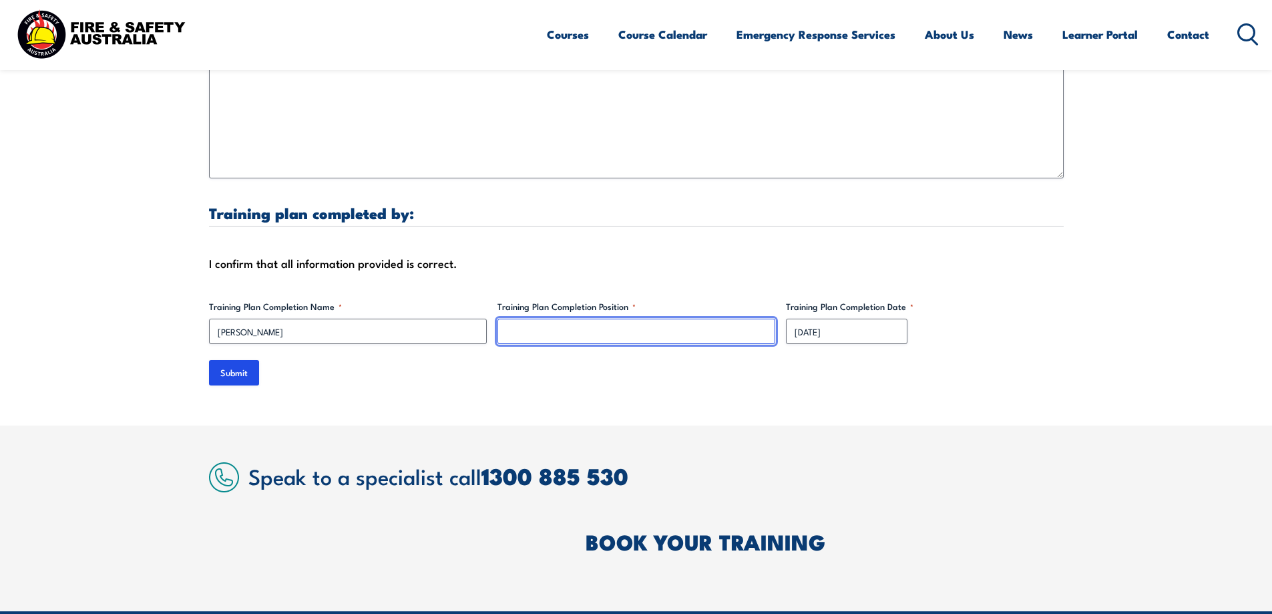  Describe the element at coordinates (656, 475) in the screenshot. I see `h2: Speak to a specialist call` at that location.